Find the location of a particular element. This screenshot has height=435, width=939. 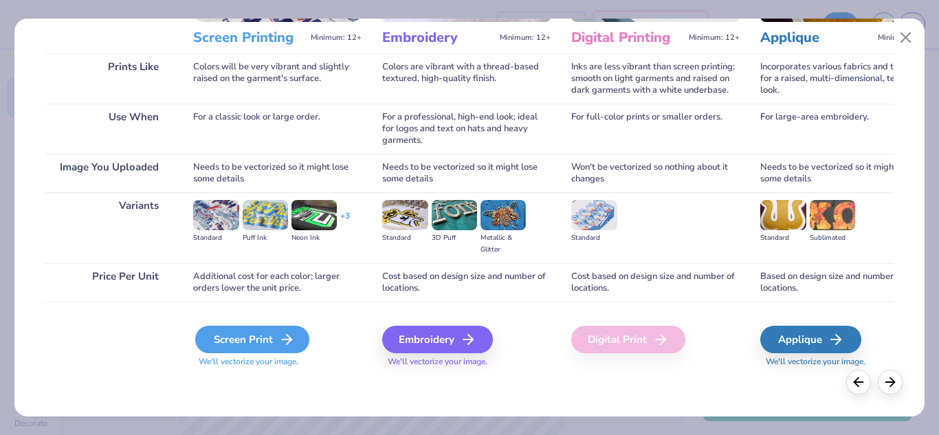

div: Applique is located at coordinates (810, 339).